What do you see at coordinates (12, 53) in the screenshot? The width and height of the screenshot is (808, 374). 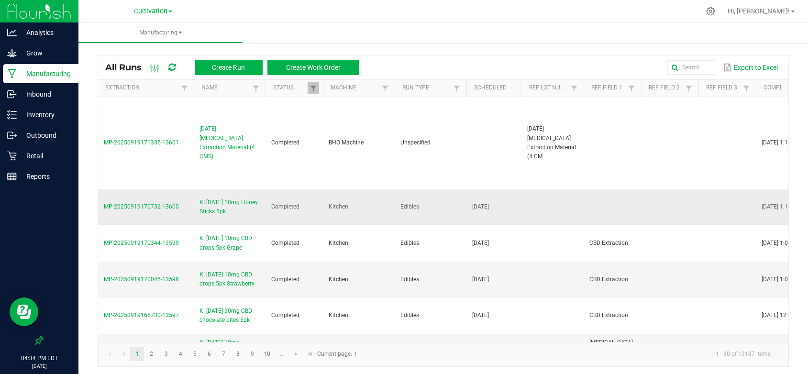 I see `inline-svg: Grow` at bounding box center [12, 53].